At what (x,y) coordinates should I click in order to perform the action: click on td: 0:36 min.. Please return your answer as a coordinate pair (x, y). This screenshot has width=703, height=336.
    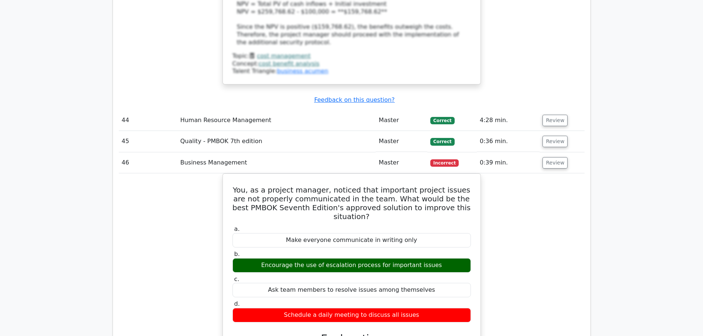
    Looking at the image, I should click on (508, 141).